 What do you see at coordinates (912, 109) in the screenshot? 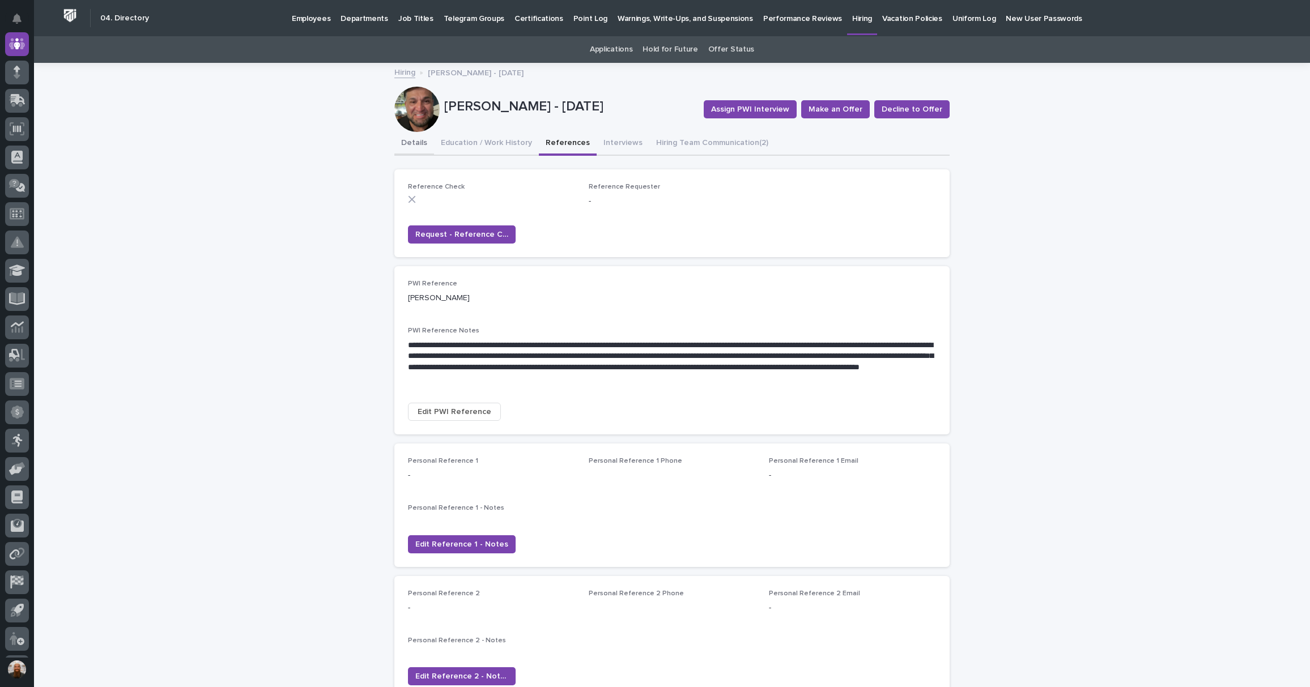
I see `span: Decline to Offer` at bounding box center [912, 109].